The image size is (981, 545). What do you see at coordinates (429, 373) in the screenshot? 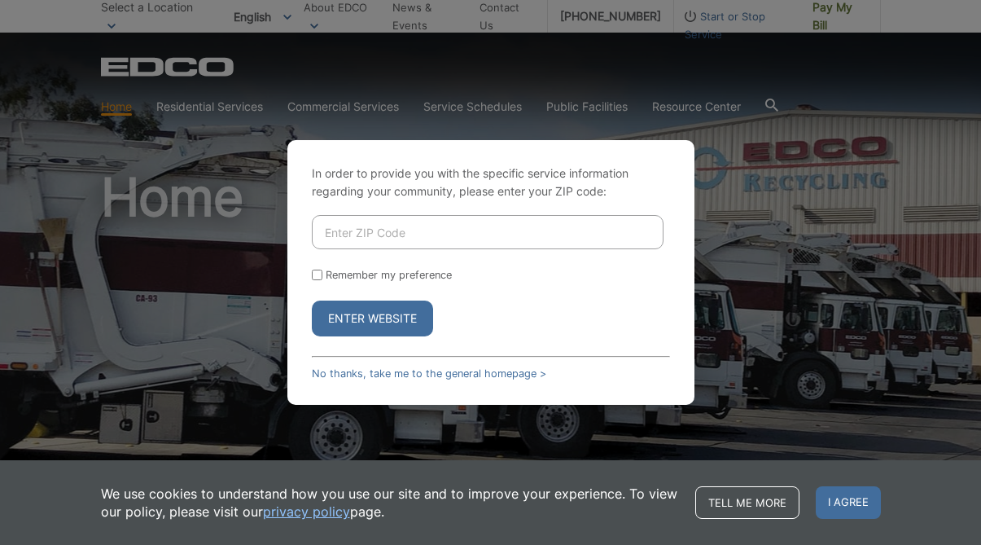
I see `a: No thanks, take me to the general homepage >` at bounding box center [429, 373].